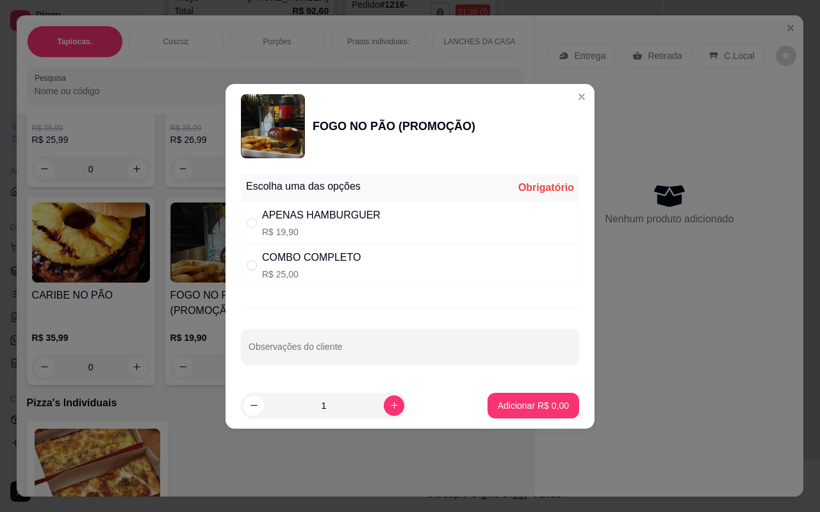  What do you see at coordinates (273, 126) in the screenshot?
I see `img: product-image` at bounding box center [273, 126].